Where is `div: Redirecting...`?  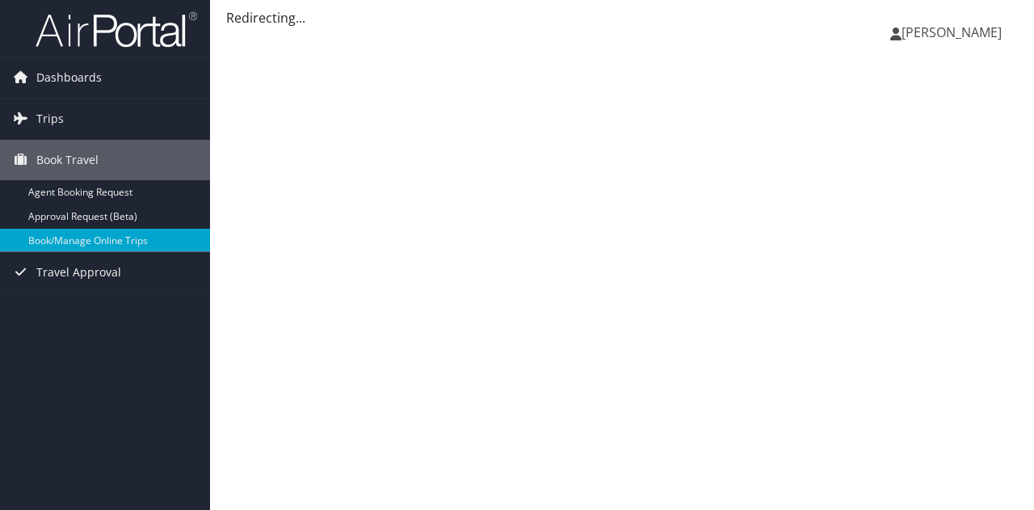 div: Redirecting... is located at coordinates (622, 18).